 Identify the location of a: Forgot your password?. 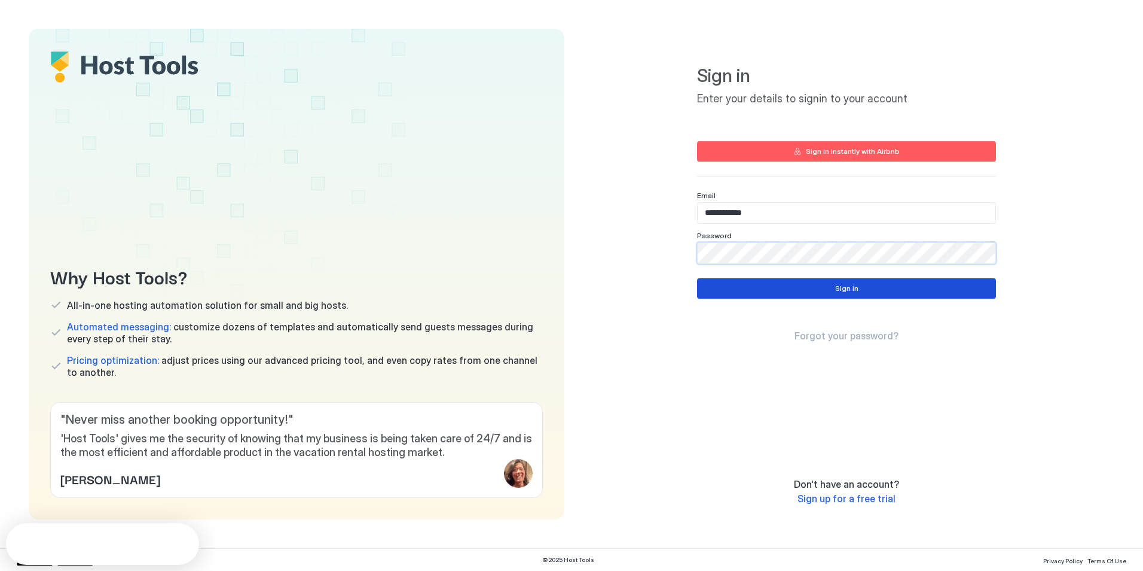
(847, 336).